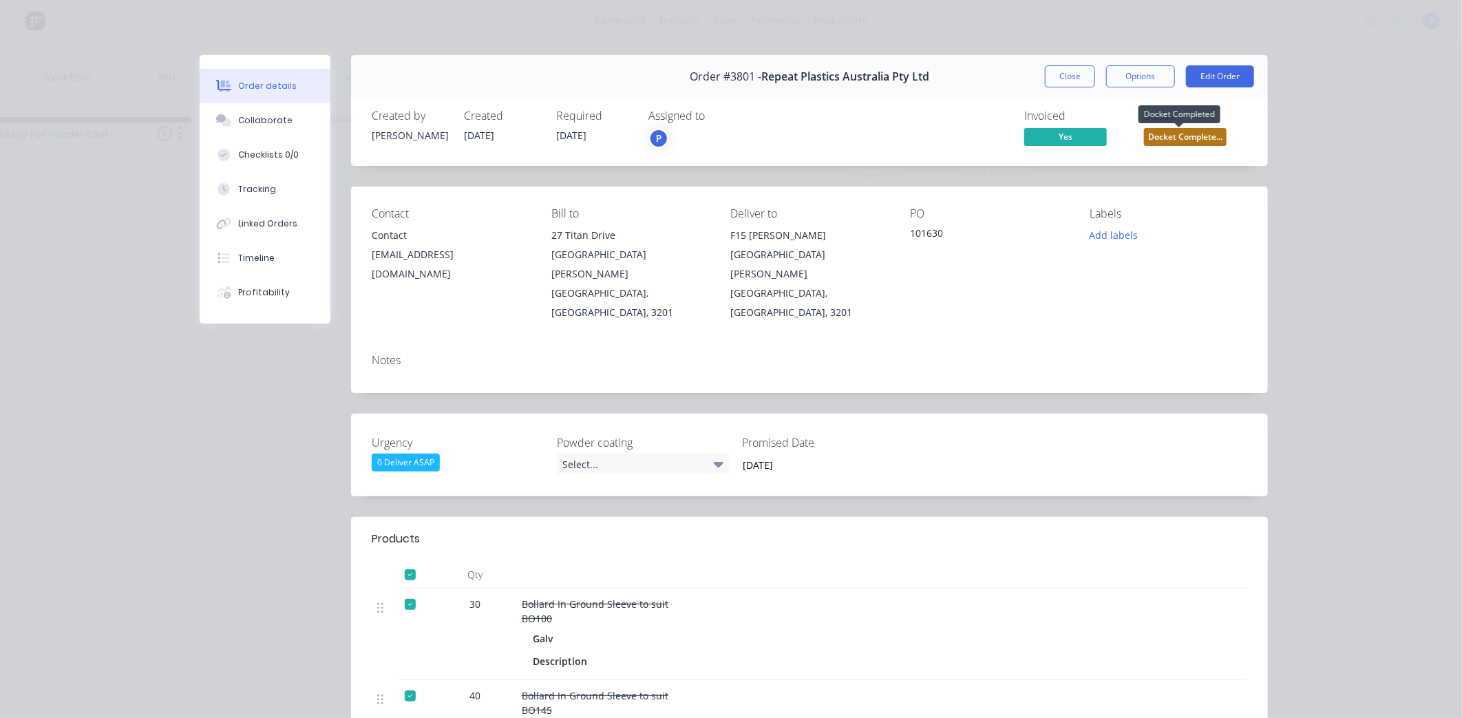  What do you see at coordinates (988, 213) in the screenshot?
I see `div: PO` at bounding box center [988, 213].